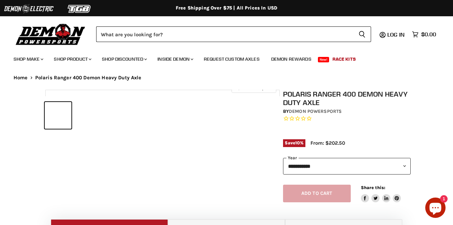  What do you see at coordinates (362, 34) in the screenshot?
I see `button: Search` at bounding box center [362, 34].